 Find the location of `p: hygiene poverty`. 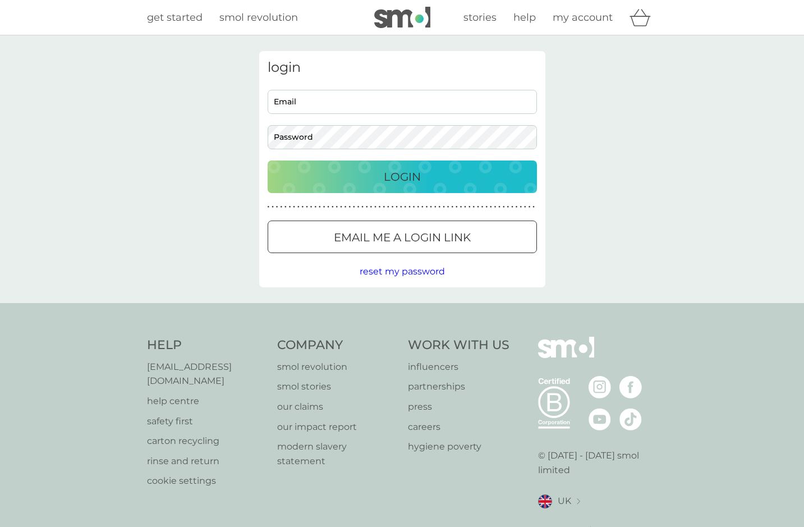

p: hygiene poverty is located at coordinates (458, 446).